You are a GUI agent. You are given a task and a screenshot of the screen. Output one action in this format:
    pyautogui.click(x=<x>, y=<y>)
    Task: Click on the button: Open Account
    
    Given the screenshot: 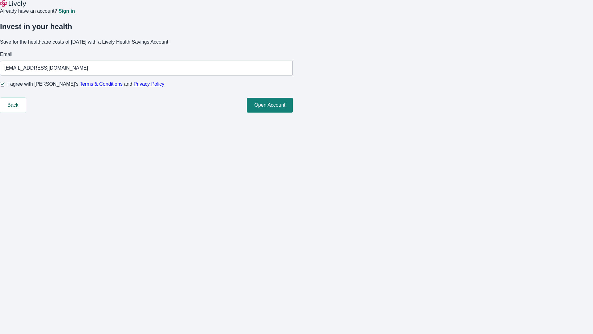 What is the action you would take?
    pyautogui.click(x=270, y=105)
    